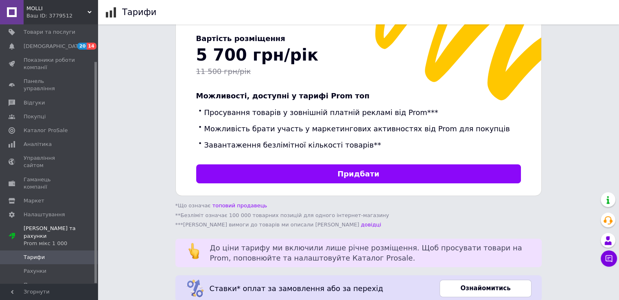  Describe the element at coordinates (195, 289) in the screenshot. I see `img: Картинка відсотків` at that location.